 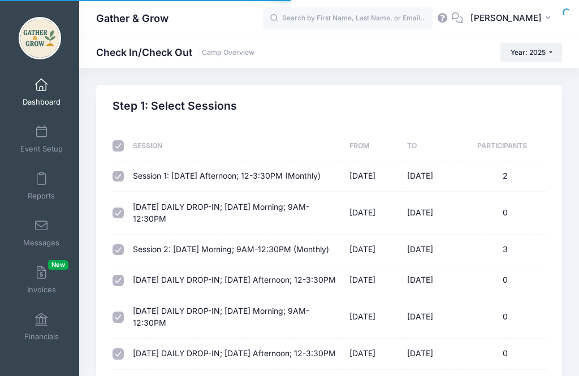 I want to click on span: Reports, so click(x=41, y=196).